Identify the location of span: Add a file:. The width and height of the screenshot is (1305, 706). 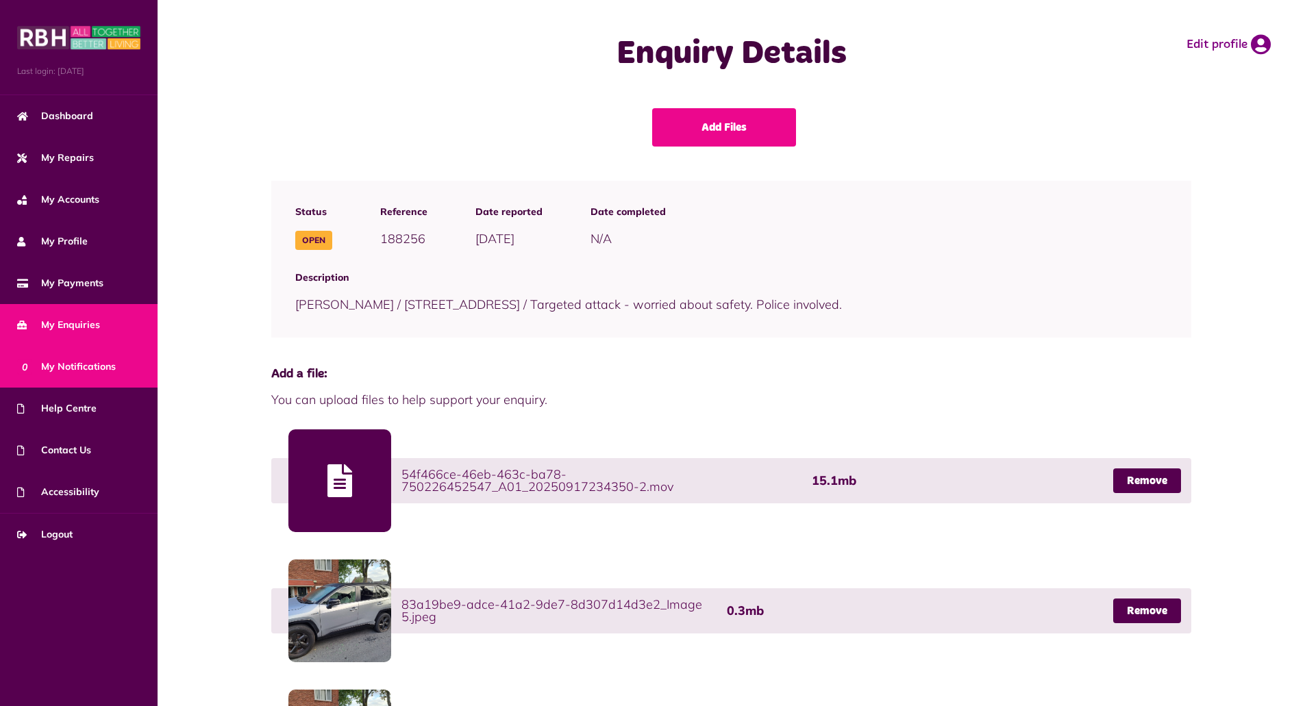
(731, 374).